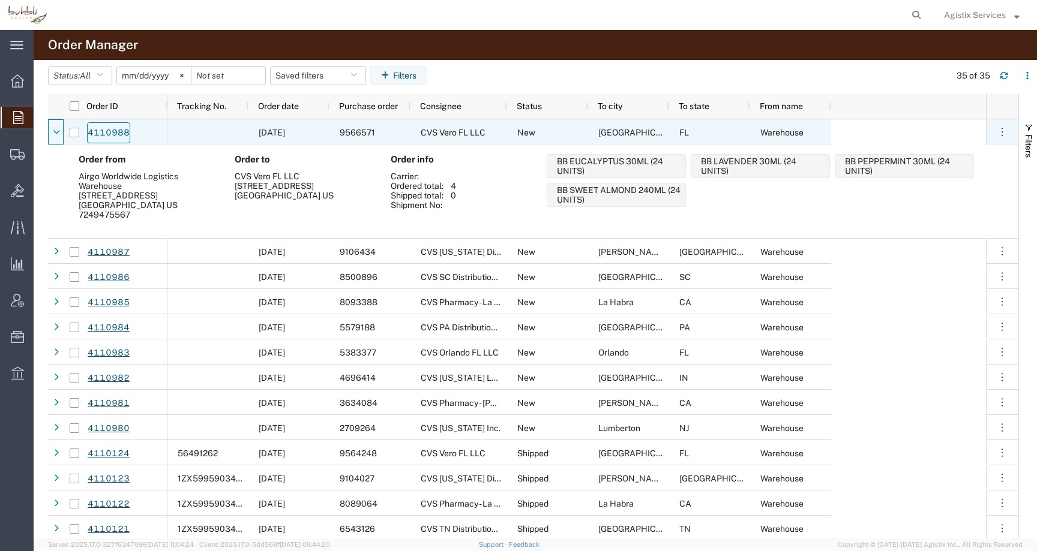 This screenshot has height=551, width=1037. What do you see at coordinates (109, 302) in the screenshot?
I see `a: 4110985` at bounding box center [109, 302].